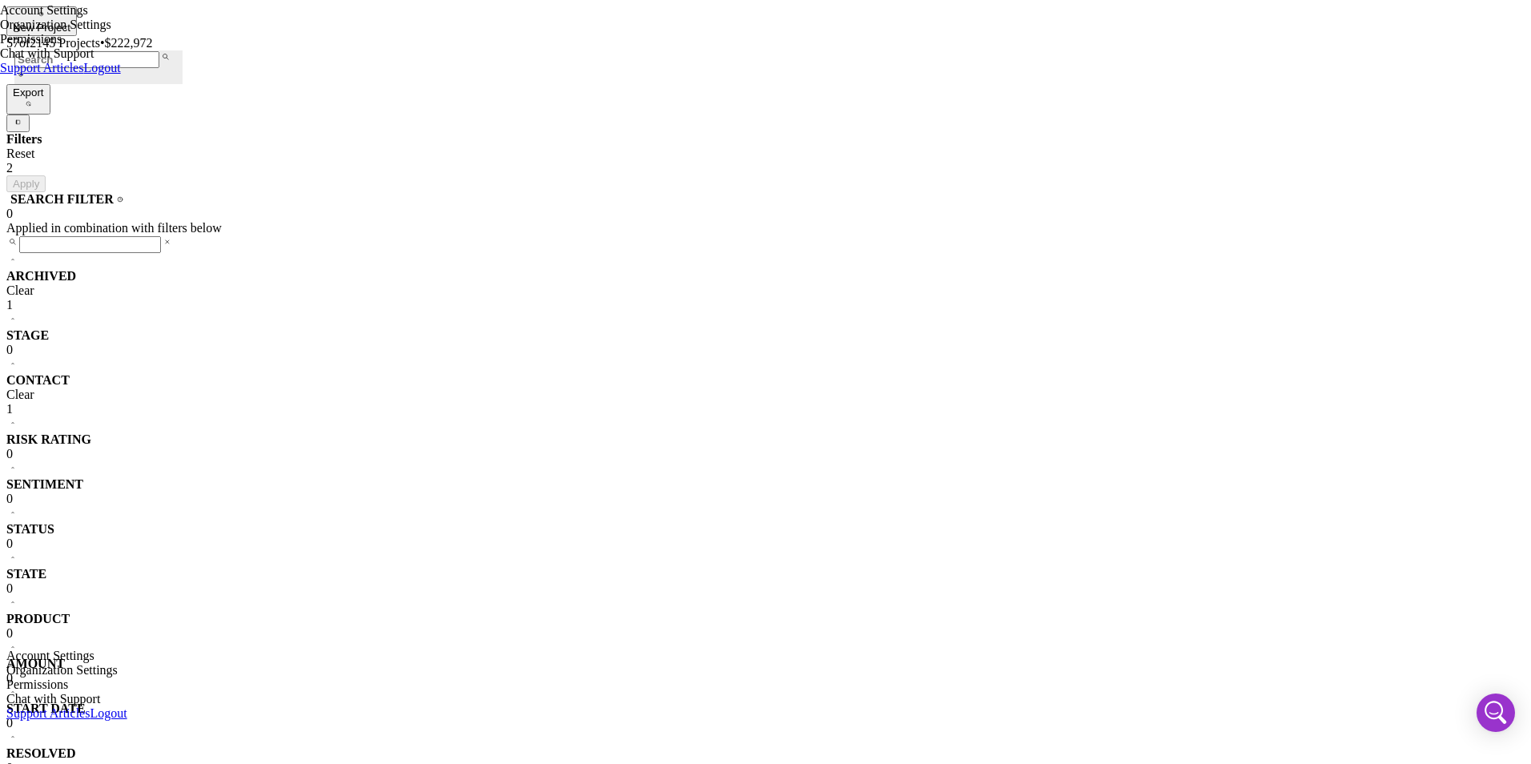 The image size is (1531, 764). What do you see at coordinates (1495, 712) in the screenshot?
I see `div: Open Intercom Messenger` at bounding box center [1495, 712].